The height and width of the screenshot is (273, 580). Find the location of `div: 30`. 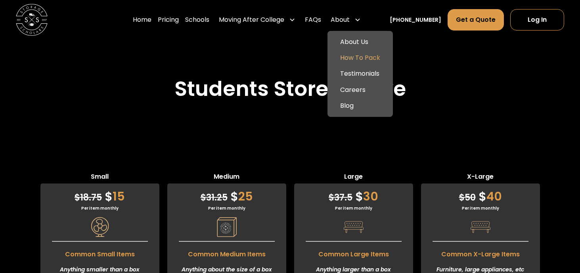

div: 30 is located at coordinates (353, 194).